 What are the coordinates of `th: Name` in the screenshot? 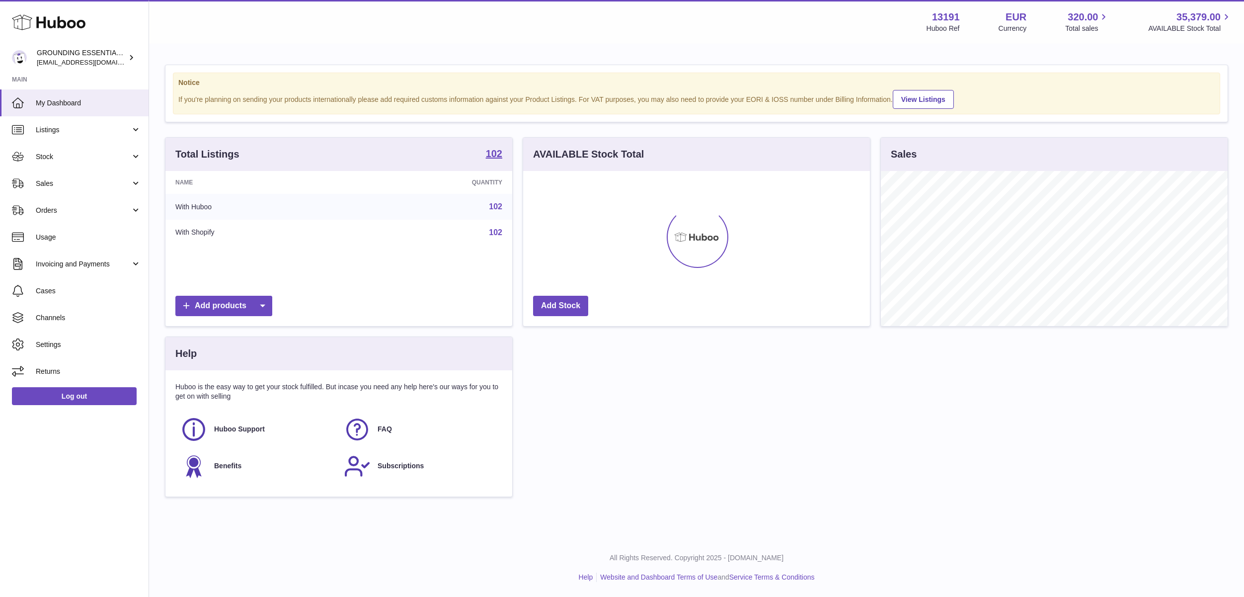 It's located at (259, 182).